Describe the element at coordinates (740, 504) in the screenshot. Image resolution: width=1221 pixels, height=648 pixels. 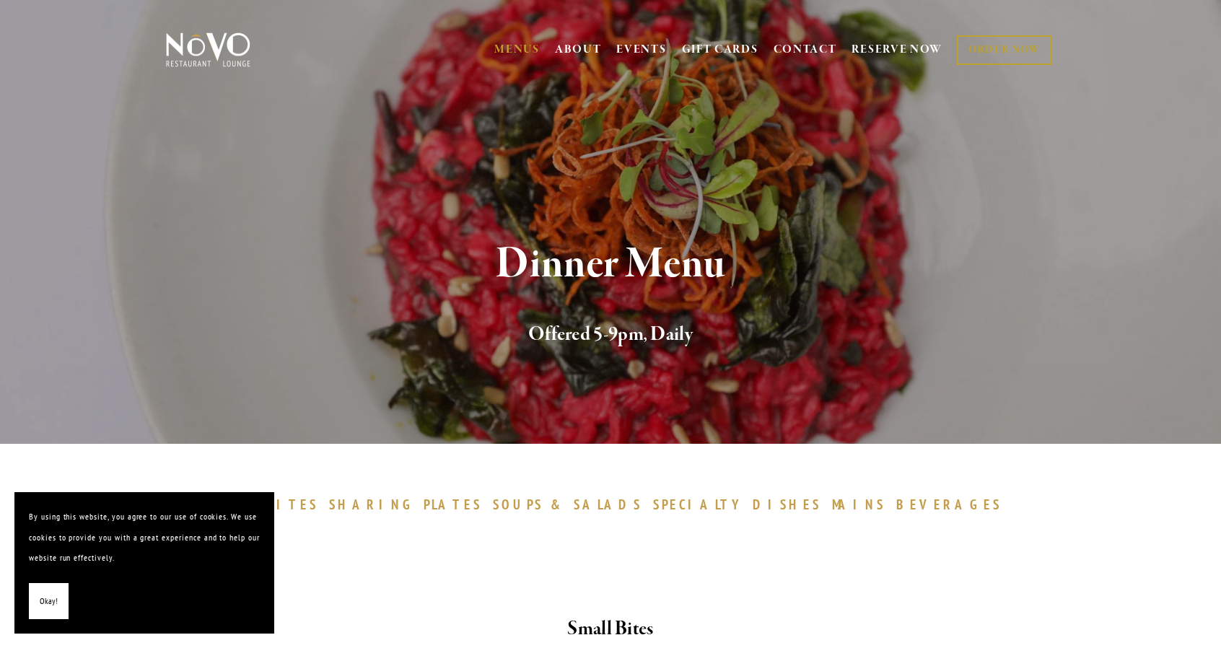
I see `a: SPECIALTYDISHES` at that location.